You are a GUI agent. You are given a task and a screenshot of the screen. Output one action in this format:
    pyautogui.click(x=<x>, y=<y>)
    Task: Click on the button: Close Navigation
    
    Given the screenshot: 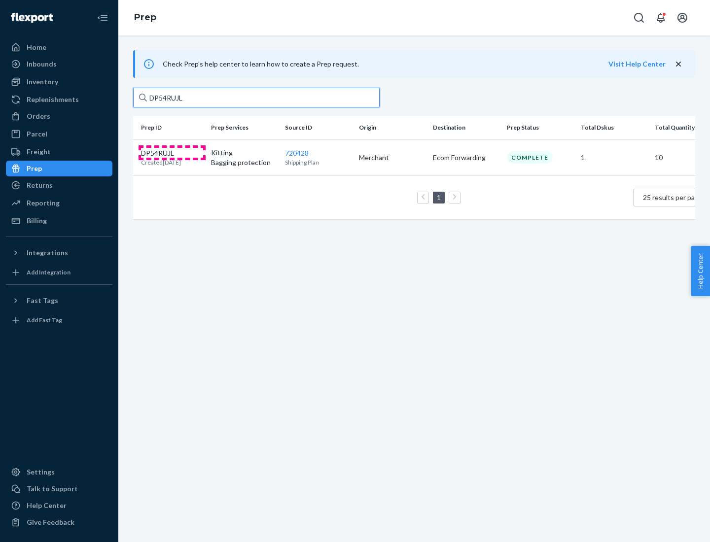 What is the action you would take?
    pyautogui.click(x=103, y=18)
    